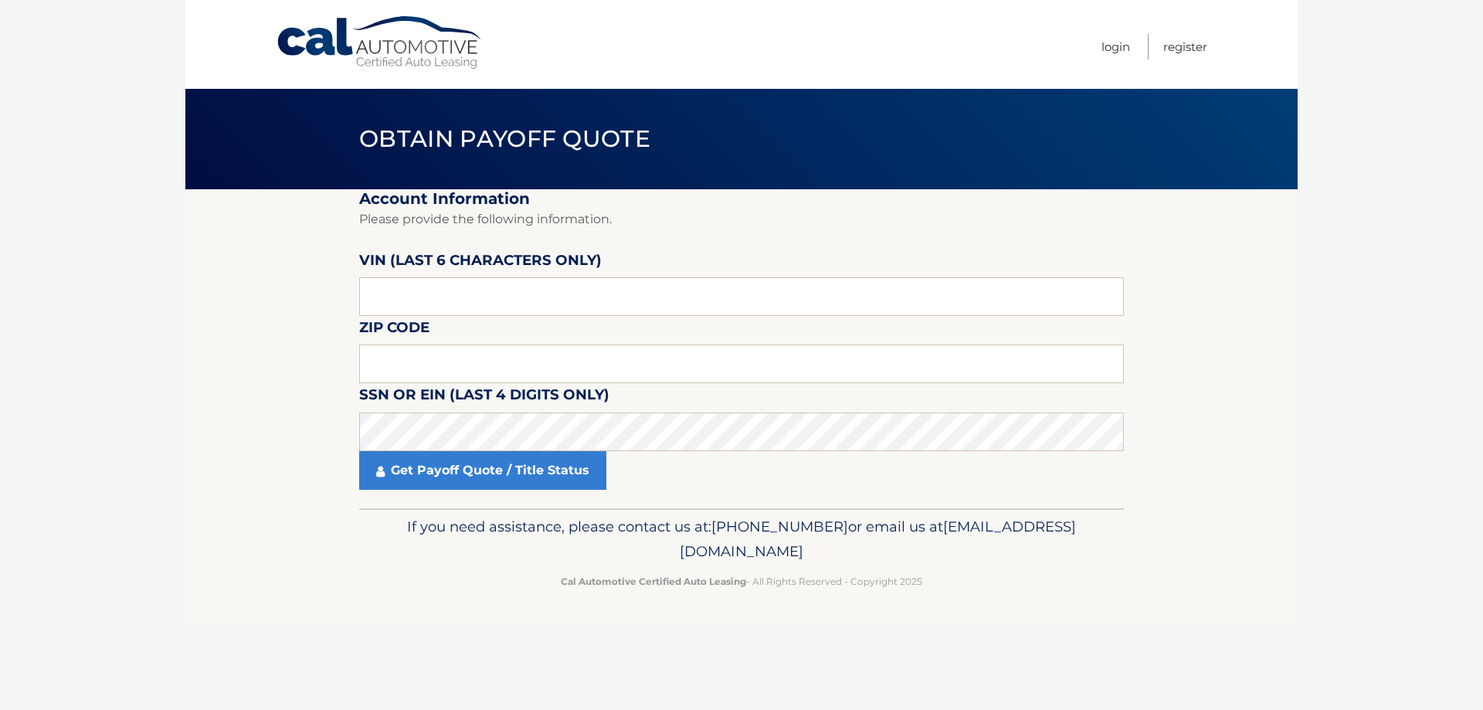 Image resolution: width=1483 pixels, height=710 pixels. Describe the element at coordinates (483, 470) in the screenshot. I see `a: Get Payoff Quote / Title Status` at that location.